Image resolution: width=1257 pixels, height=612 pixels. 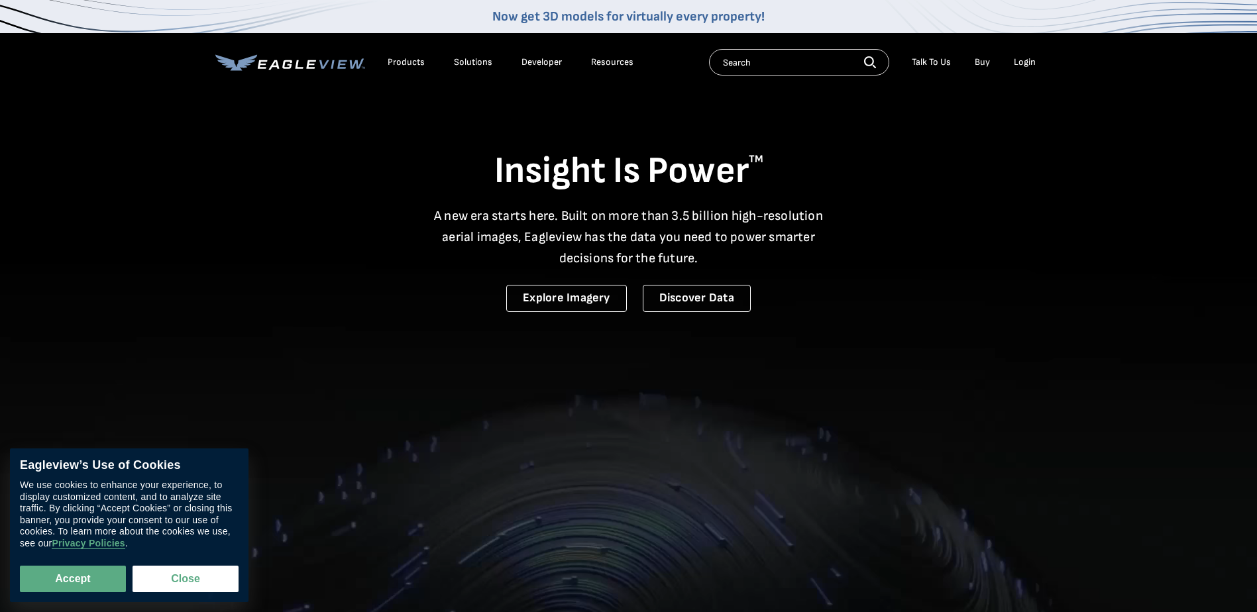 What do you see at coordinates (473, 62) in the screenshot?
I see `div: Solutions` at bounding box center [473, 62].